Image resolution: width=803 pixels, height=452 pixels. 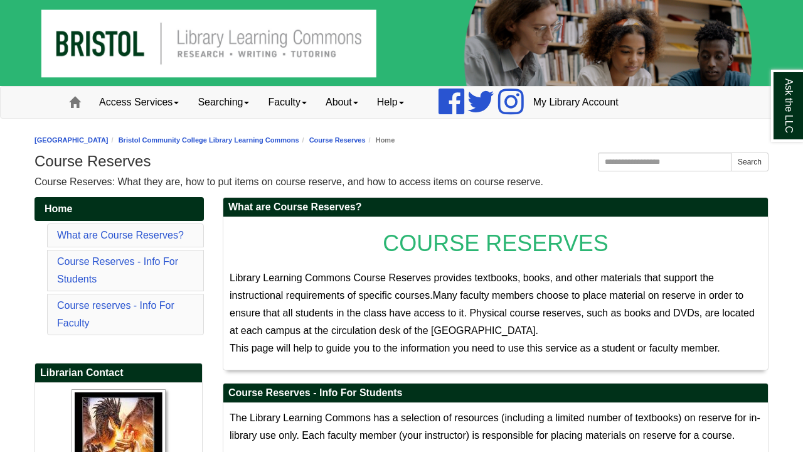 I want to click on span: Library Learning Commons Course Reserves provides textbooks, books, and other materials that supp..., so click(x=472, y=286).